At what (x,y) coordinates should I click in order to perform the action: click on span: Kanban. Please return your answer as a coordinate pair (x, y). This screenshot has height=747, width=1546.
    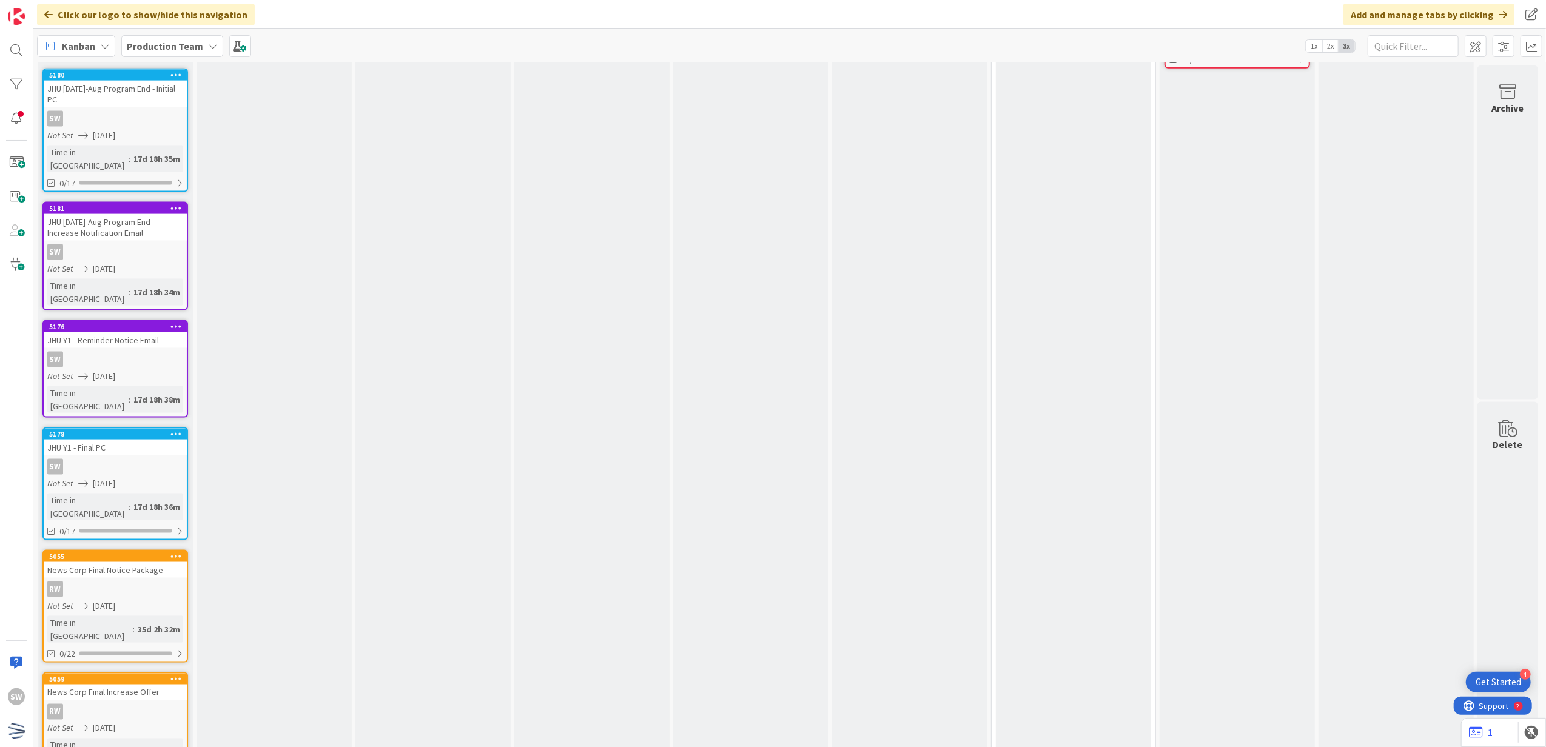
    Looking at the image, I should click on (78, 46).